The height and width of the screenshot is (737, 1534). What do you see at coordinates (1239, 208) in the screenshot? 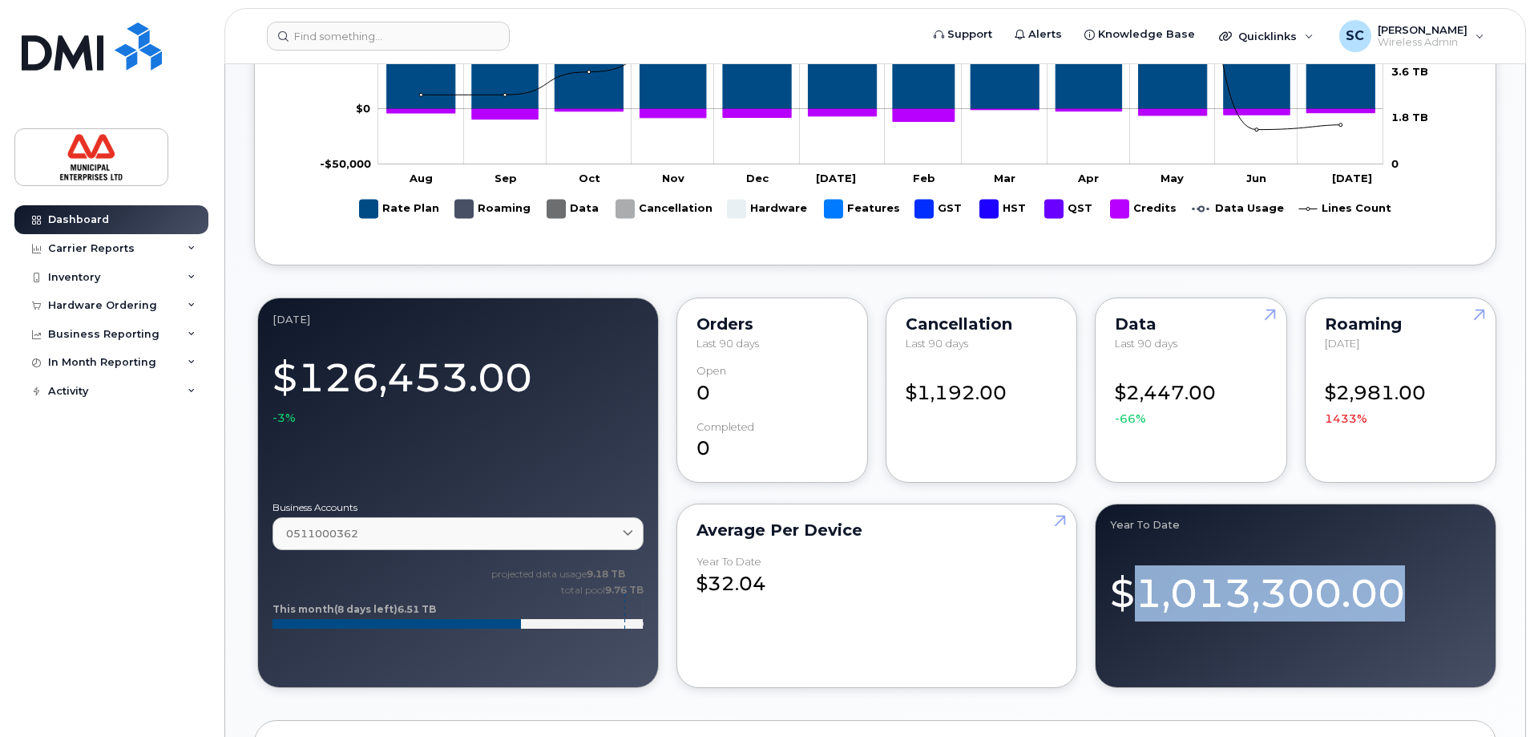
I see `g: Data Usage` at bounding box center [1239, 208].